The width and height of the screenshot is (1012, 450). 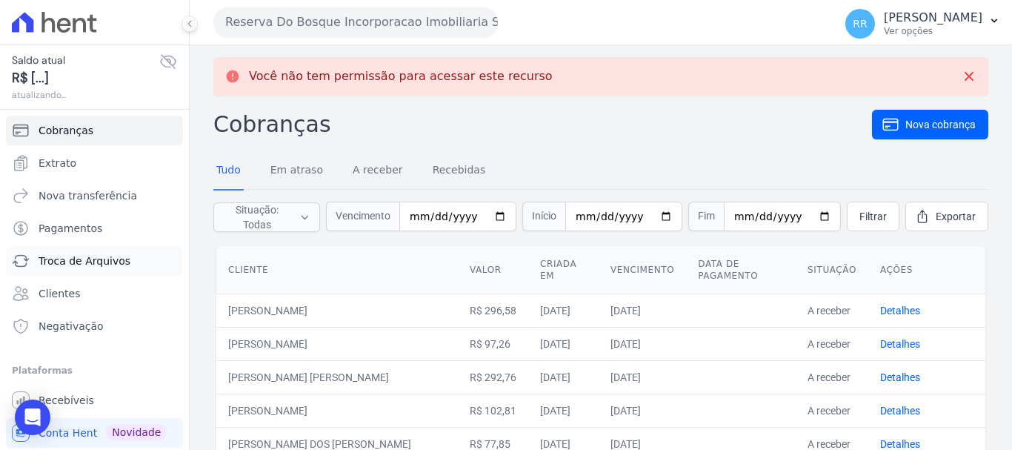 I want to click on a: Clientes, so click(x=94, y=294).